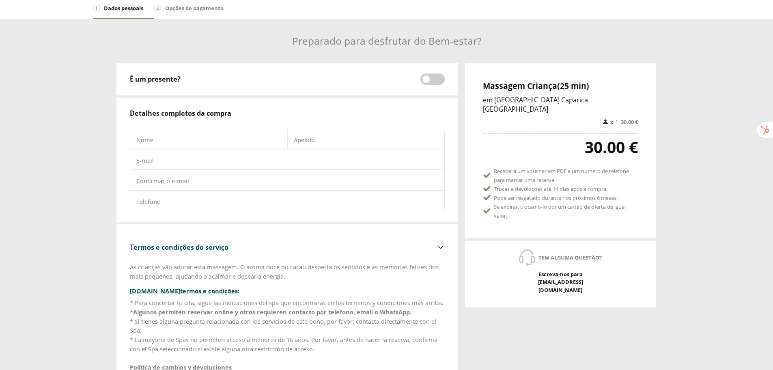 This screenshot has width=773, height=370. Describe the element at coordinates (573, 86) in the screenshot. I see `span: (25 min)` at that location.